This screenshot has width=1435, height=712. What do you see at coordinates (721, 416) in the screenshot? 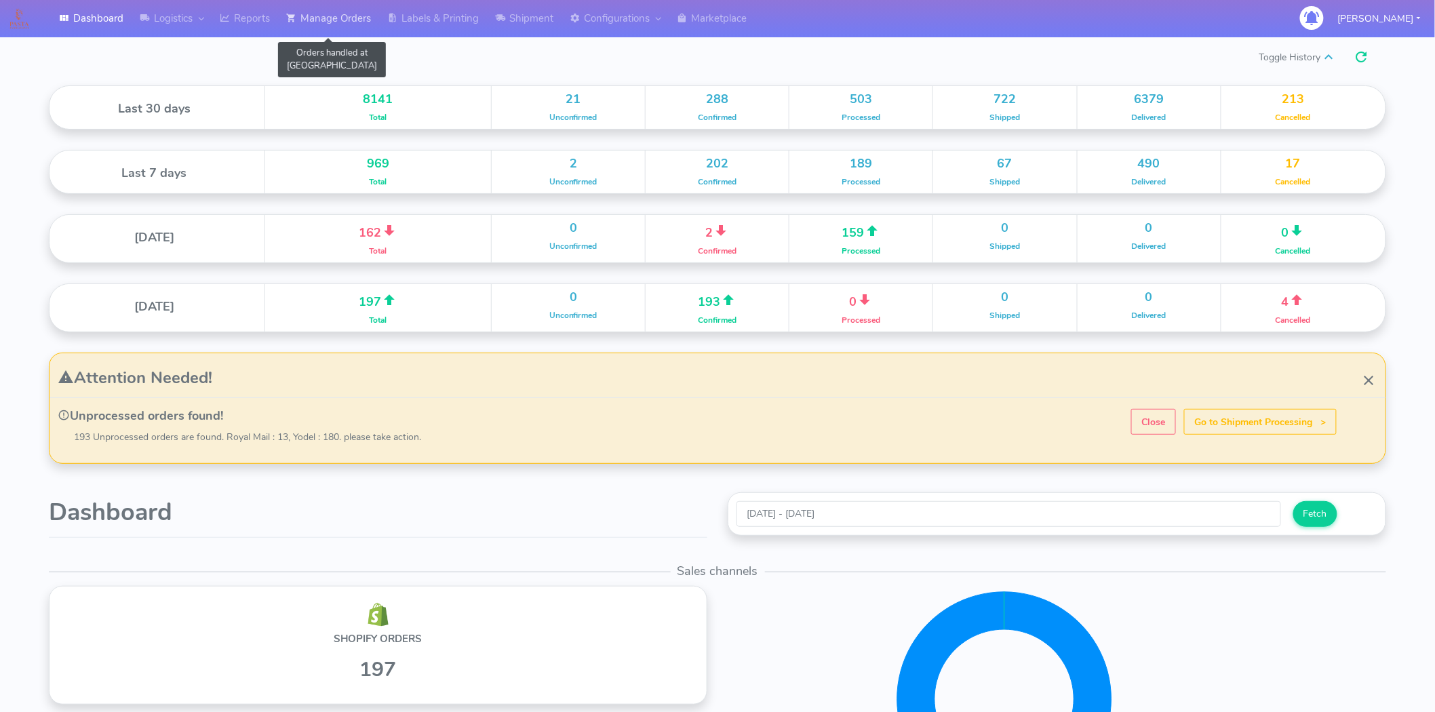
I see `h4: Unprocessed orders found!` at bounding box center [721, 416].